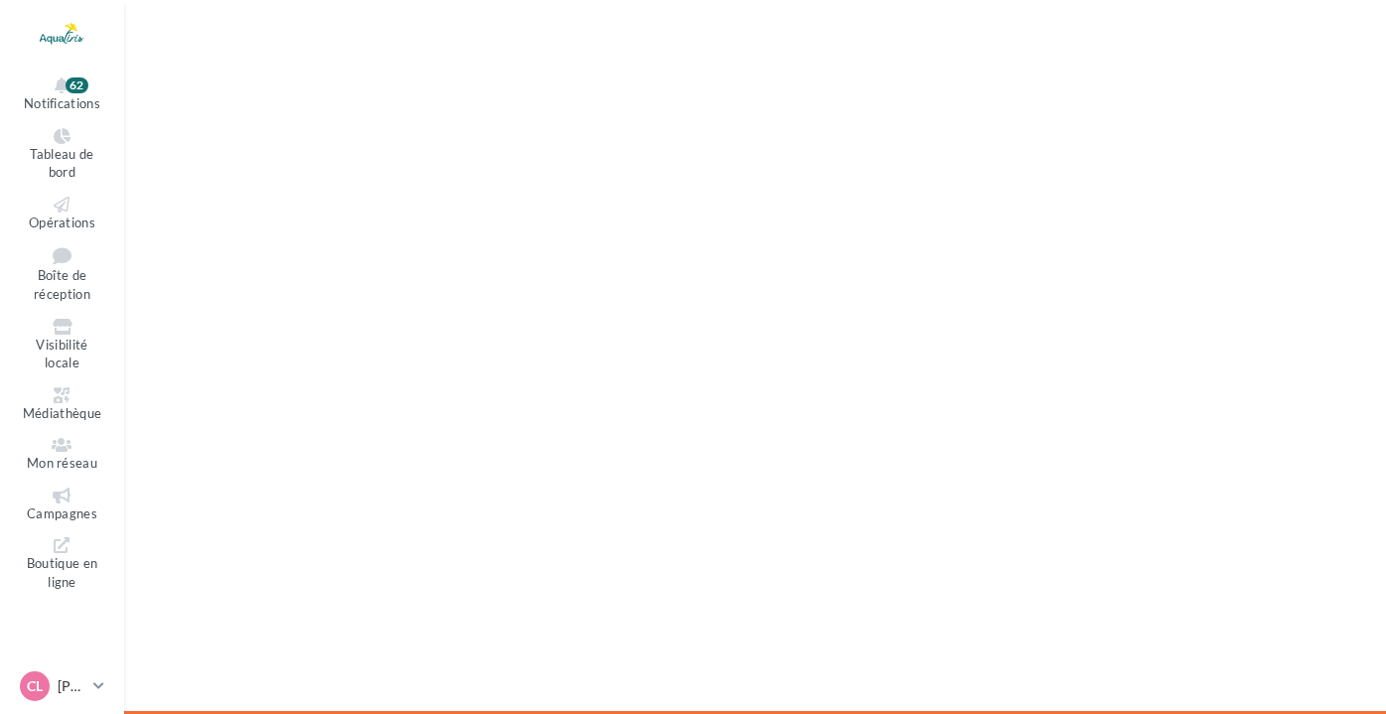 The image size is (1386, 714). I want to click on span: Boîte de réception, so click(62, 285).